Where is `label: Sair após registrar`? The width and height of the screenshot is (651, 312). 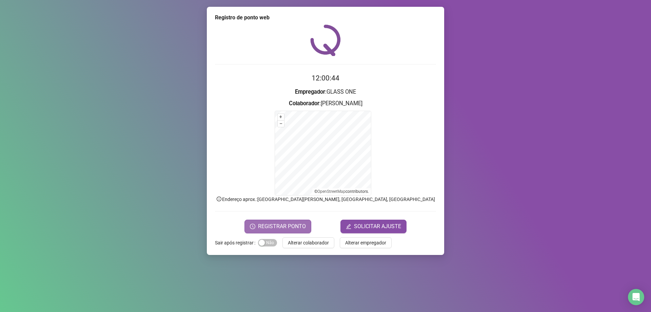 label: Sair após registrar is located at coordinates (236, 243).